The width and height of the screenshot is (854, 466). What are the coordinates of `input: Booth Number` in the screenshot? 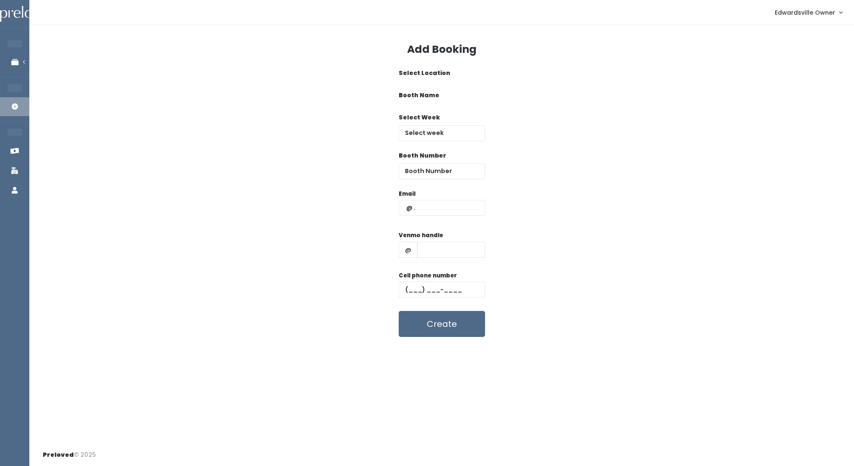 It's located at (442, 171).